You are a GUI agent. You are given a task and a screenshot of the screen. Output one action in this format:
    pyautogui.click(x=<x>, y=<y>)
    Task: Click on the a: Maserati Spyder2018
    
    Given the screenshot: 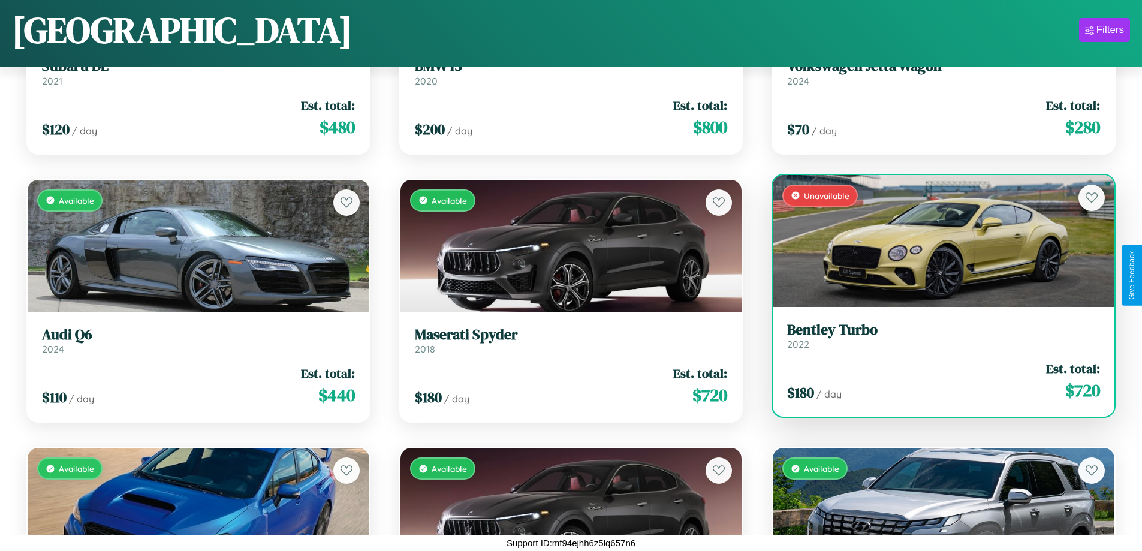 What is the action you would take?
    pyautogui.click(x=571, y=340)
    